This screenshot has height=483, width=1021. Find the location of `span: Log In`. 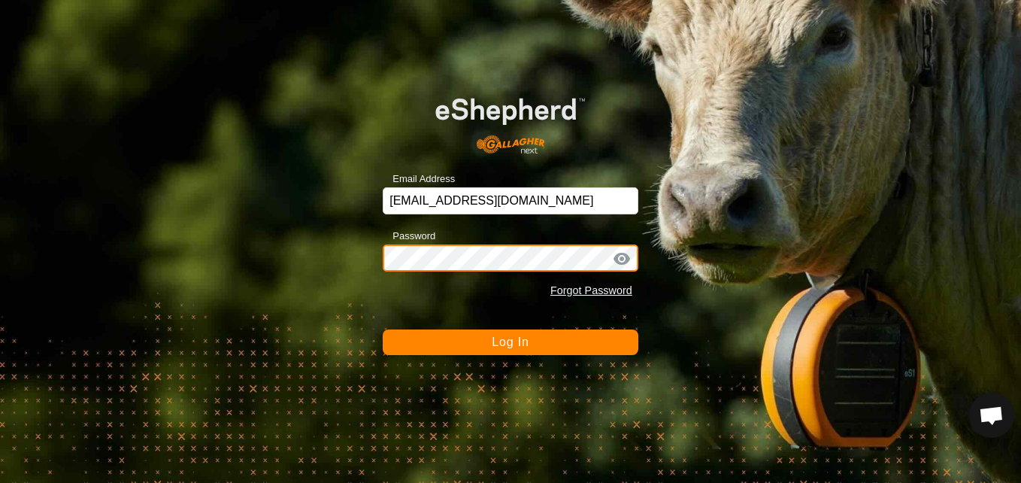

span: Log In is located at coordinates (510, 341).